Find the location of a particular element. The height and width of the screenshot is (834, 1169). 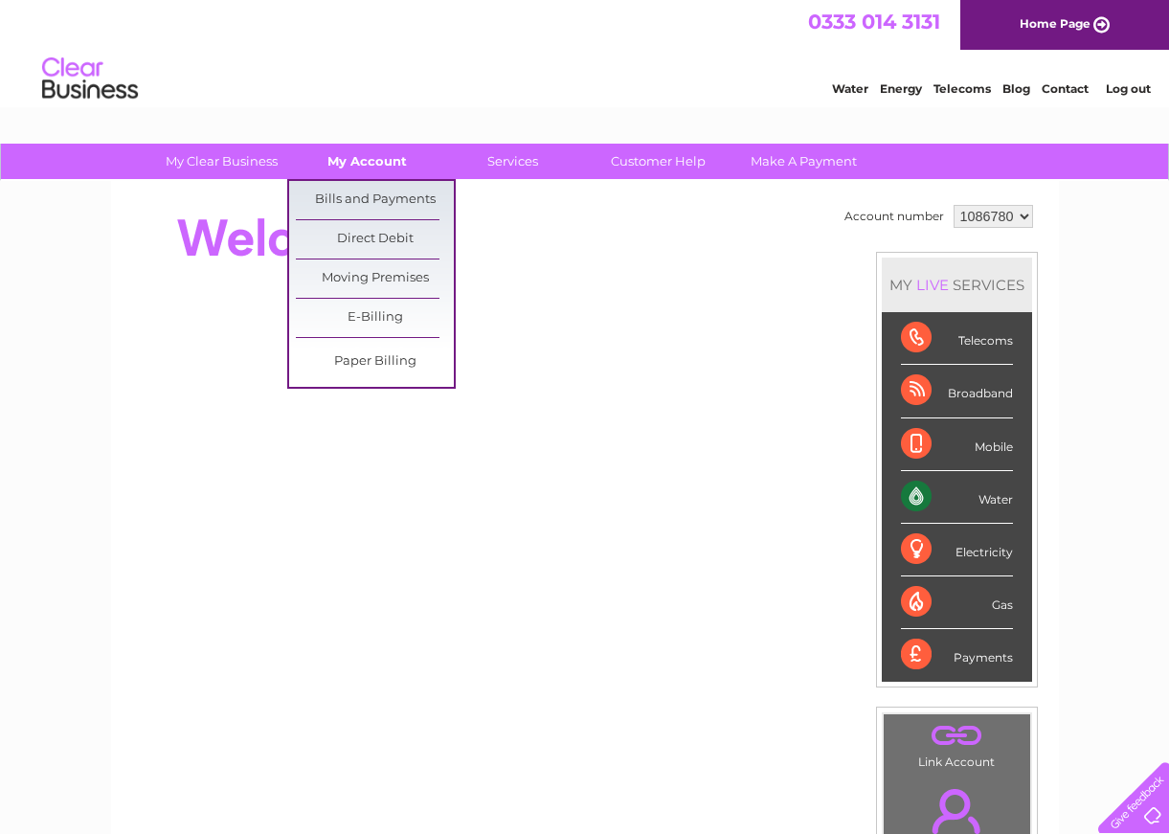

a: Bills and Payments is located at coordinates (374, 200).